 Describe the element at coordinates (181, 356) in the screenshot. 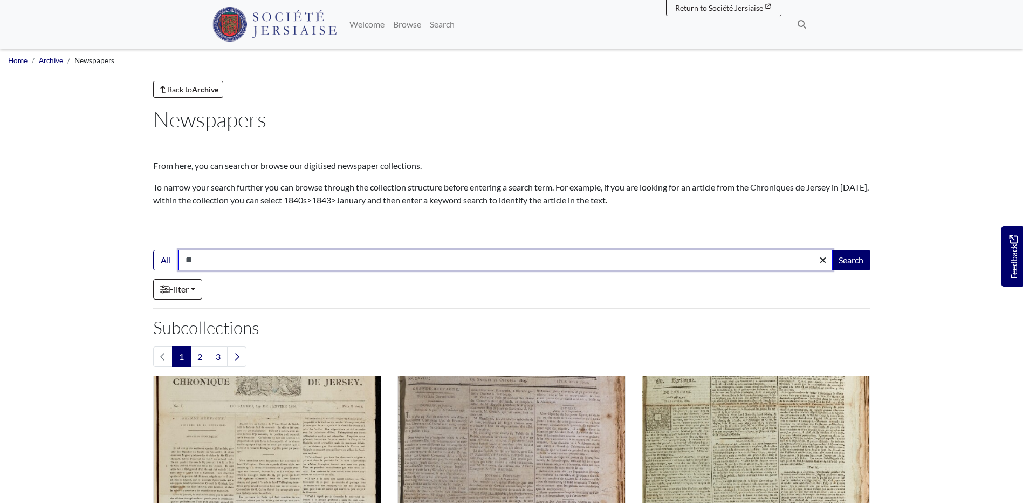

I see `span: Goto page 1` at that location.